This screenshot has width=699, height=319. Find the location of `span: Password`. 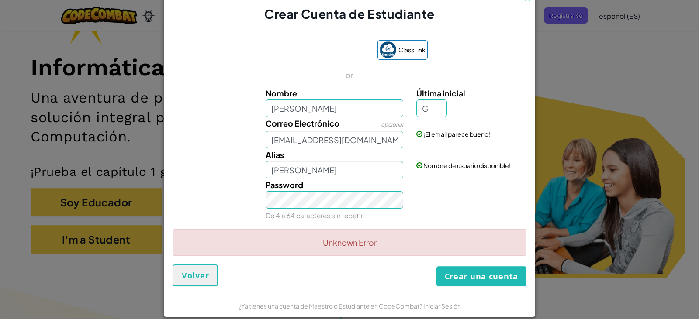

span: Password is located at coordinates (284, 185).